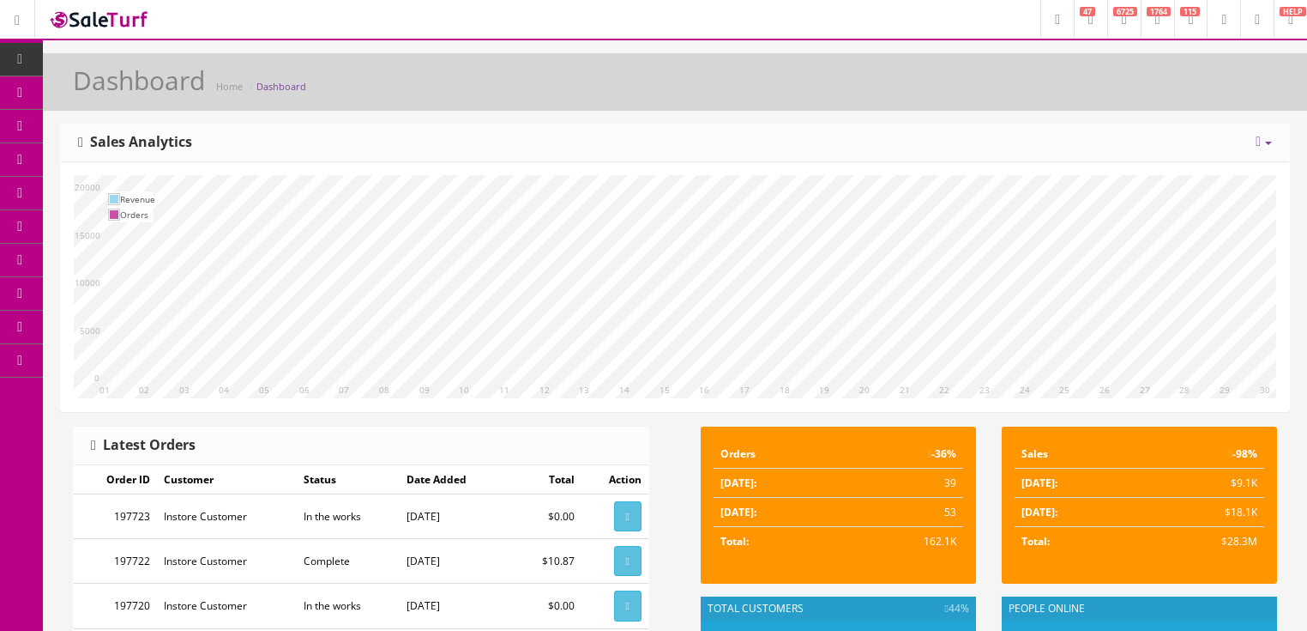 This screenshot has height=631, width=1307. I want to click on h1: Dashboard, so click(139, 80).